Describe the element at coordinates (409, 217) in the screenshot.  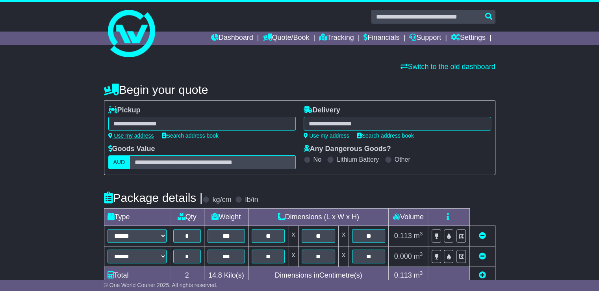
I see `td: Volume` at that location.